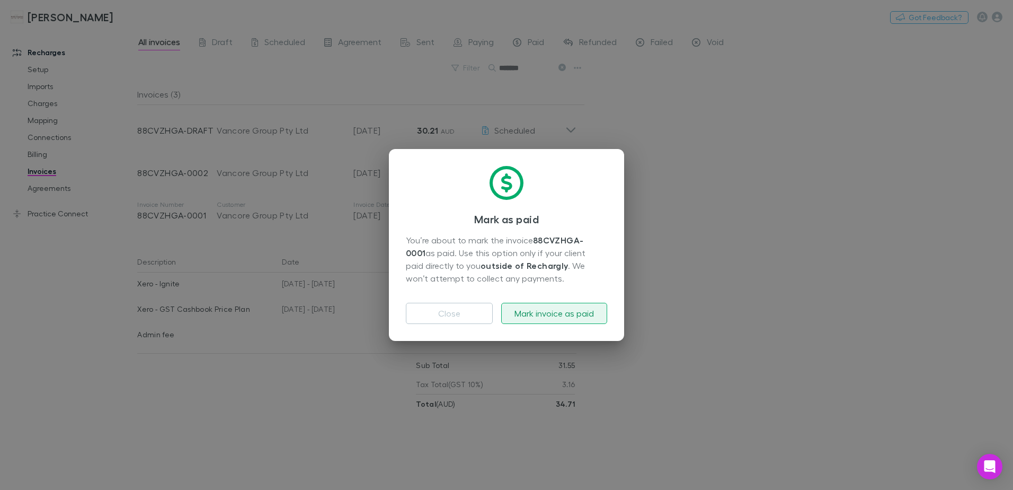 Image resolution: width=1013 pixels, height=490 pixels. Describe the element at coordinates (554, 313) in the screenshot. I see `button: Mark invoice as paid` at that location.